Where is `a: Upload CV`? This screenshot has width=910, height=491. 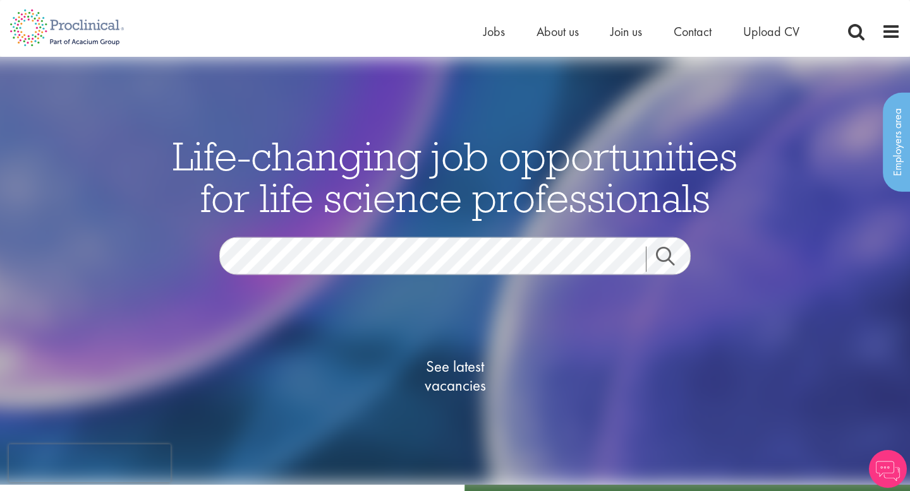
a: Upload CV is located at coordinates (771, 32).